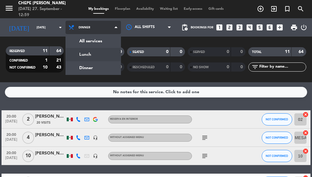 This screenshot has height=177, width=312. Describe the element at coordinates (124, 119) in the screenshot. I see `span: RESERVA EN INTERIOR` at that location.